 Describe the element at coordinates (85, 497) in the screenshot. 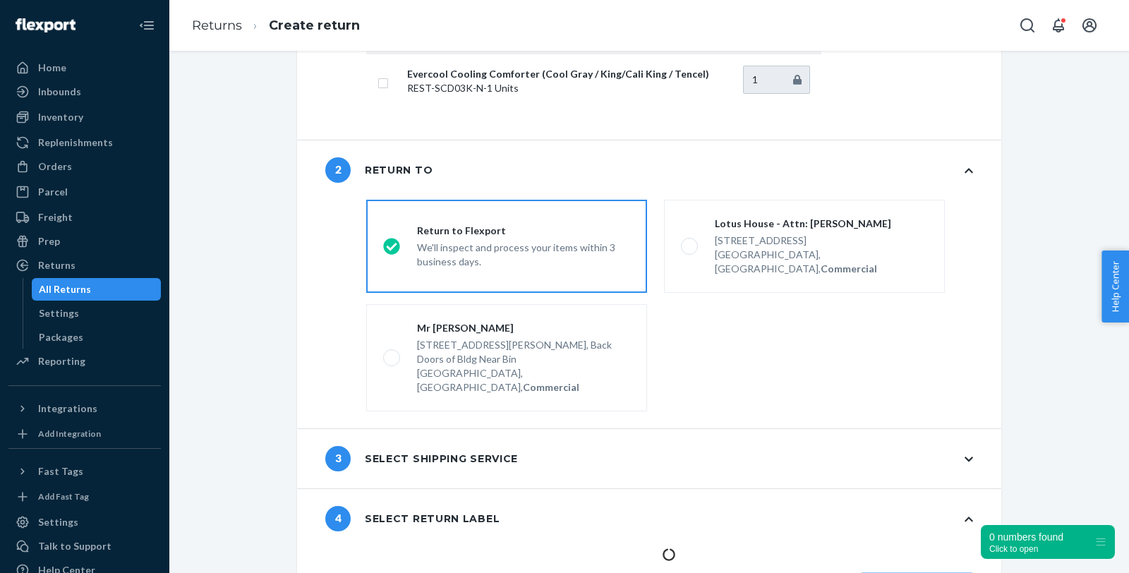

I see `a: Add Fast Tag` at that location.